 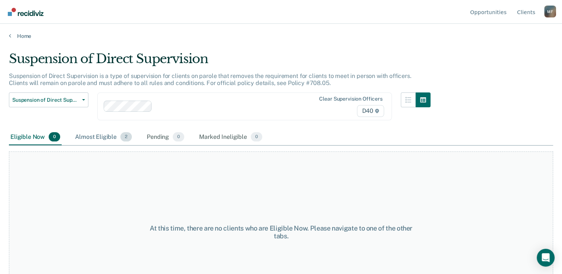 I want to click on div: M F, so click(x=550, y=12).